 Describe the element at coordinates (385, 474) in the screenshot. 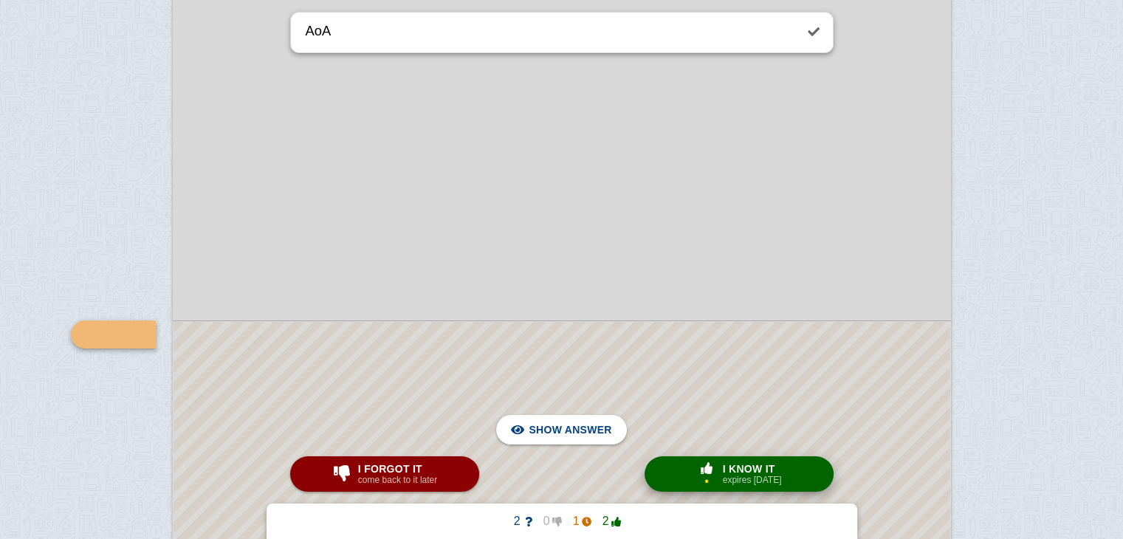

I see `button: I forgot itcome back to it later` at that location.